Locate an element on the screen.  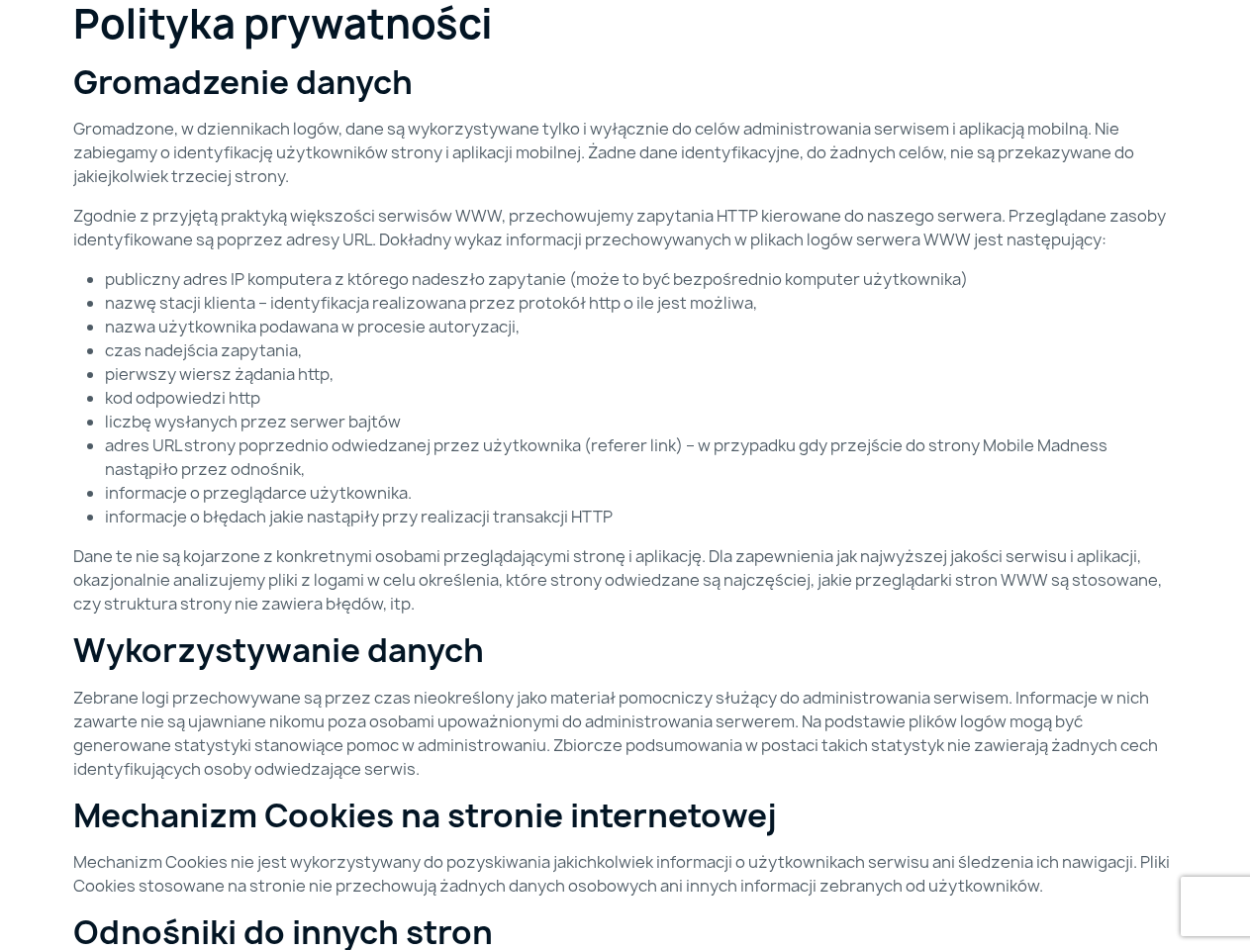
li: informacje o błędach jakie nastąpiły przy realizacji transakcji HTTP is located at coordinates (641, 516).